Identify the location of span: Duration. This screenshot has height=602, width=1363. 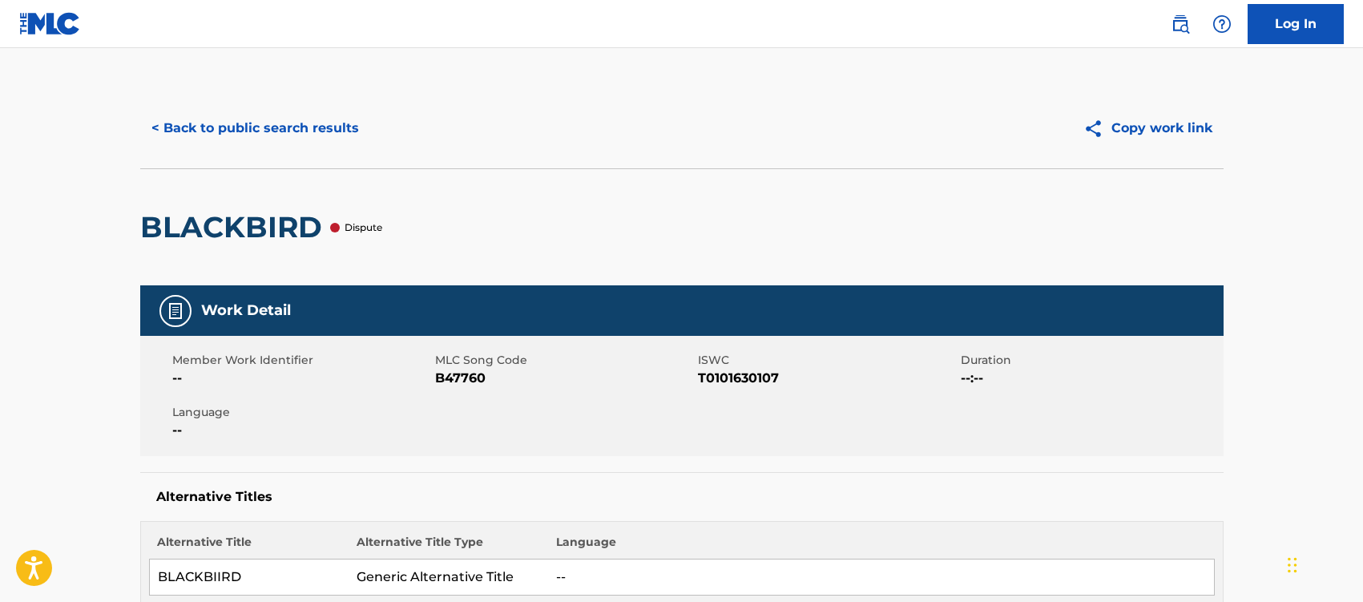
(1089, 360).